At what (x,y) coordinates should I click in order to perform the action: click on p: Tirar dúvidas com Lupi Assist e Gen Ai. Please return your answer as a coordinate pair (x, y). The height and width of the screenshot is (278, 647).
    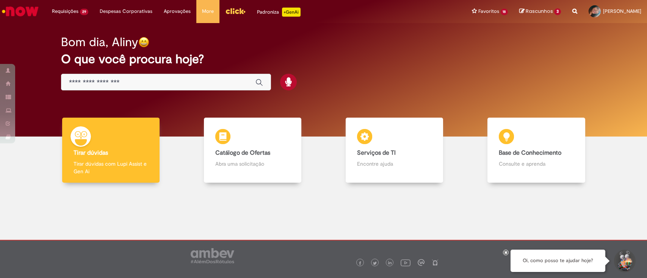
    Looking at the image, I should click on (111, 168).